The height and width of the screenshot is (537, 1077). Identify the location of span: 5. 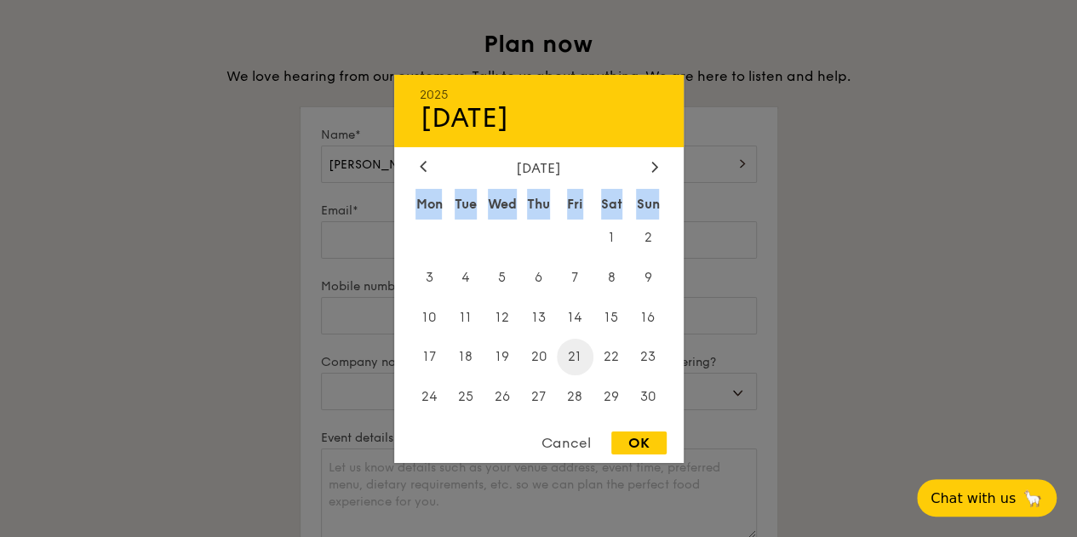
(501, 277).